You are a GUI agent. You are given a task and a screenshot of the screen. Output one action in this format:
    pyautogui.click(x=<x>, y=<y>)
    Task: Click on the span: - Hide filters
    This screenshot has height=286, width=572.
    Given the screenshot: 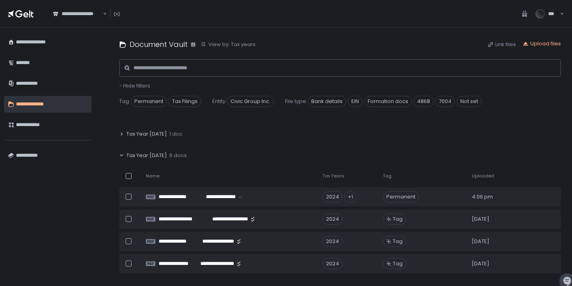 What is the action you would take?
    pyautogui.click(x=135, y=85)
    